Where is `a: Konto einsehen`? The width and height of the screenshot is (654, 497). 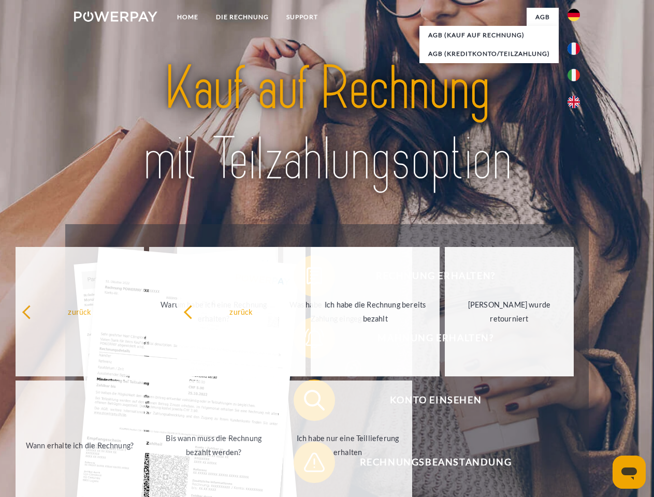
a: Konto einsehen is located at coordinates (428, 400).